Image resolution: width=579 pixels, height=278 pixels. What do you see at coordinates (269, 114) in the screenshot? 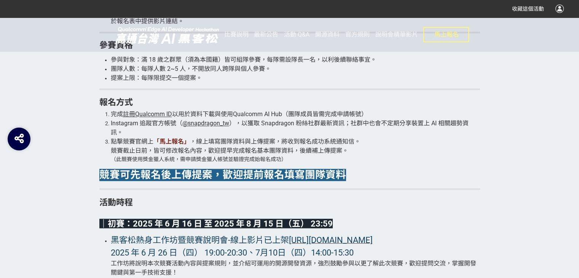
I see `span: 以用於資料下載與使用Qualcomm AI Hub（團隊成員皆需完成申請帳號）` at bounding box center [269, 114].